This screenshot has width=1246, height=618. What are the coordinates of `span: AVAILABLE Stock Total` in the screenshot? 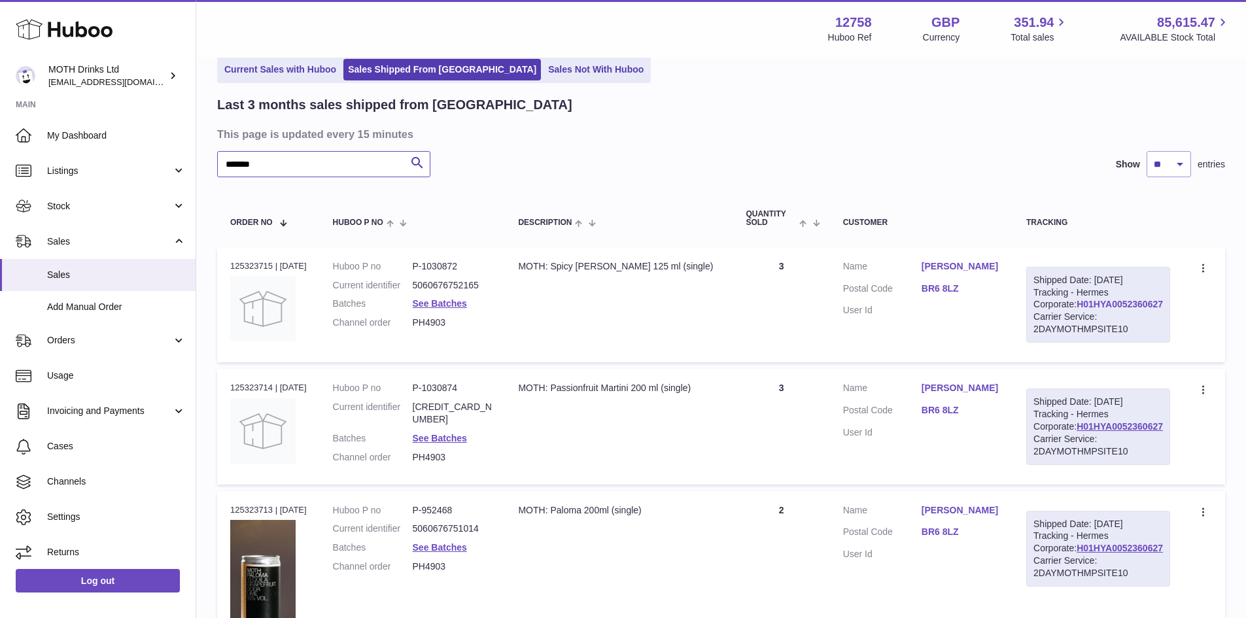 It's located at (1175, 37).